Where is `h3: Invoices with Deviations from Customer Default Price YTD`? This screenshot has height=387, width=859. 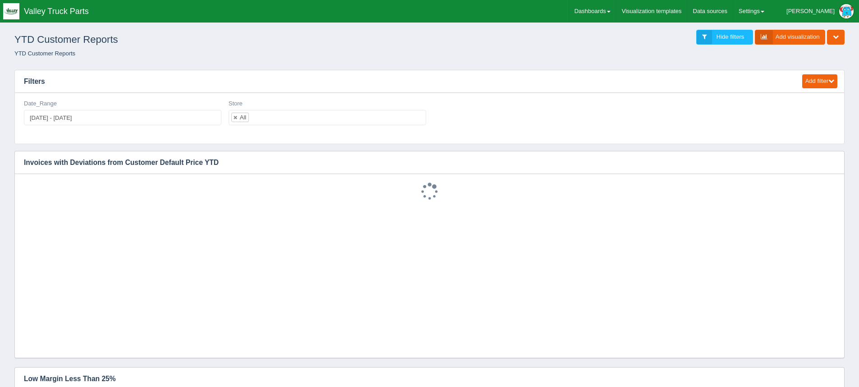
h3: Invoices with Deviations from Customer Default Price YTD is located at coordinates (423, 163).